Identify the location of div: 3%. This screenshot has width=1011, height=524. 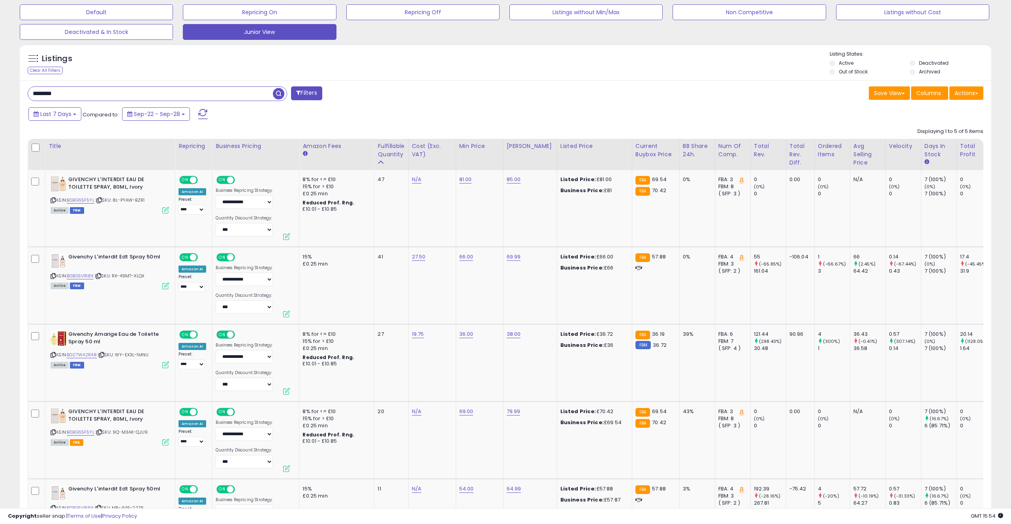
(696, 489).